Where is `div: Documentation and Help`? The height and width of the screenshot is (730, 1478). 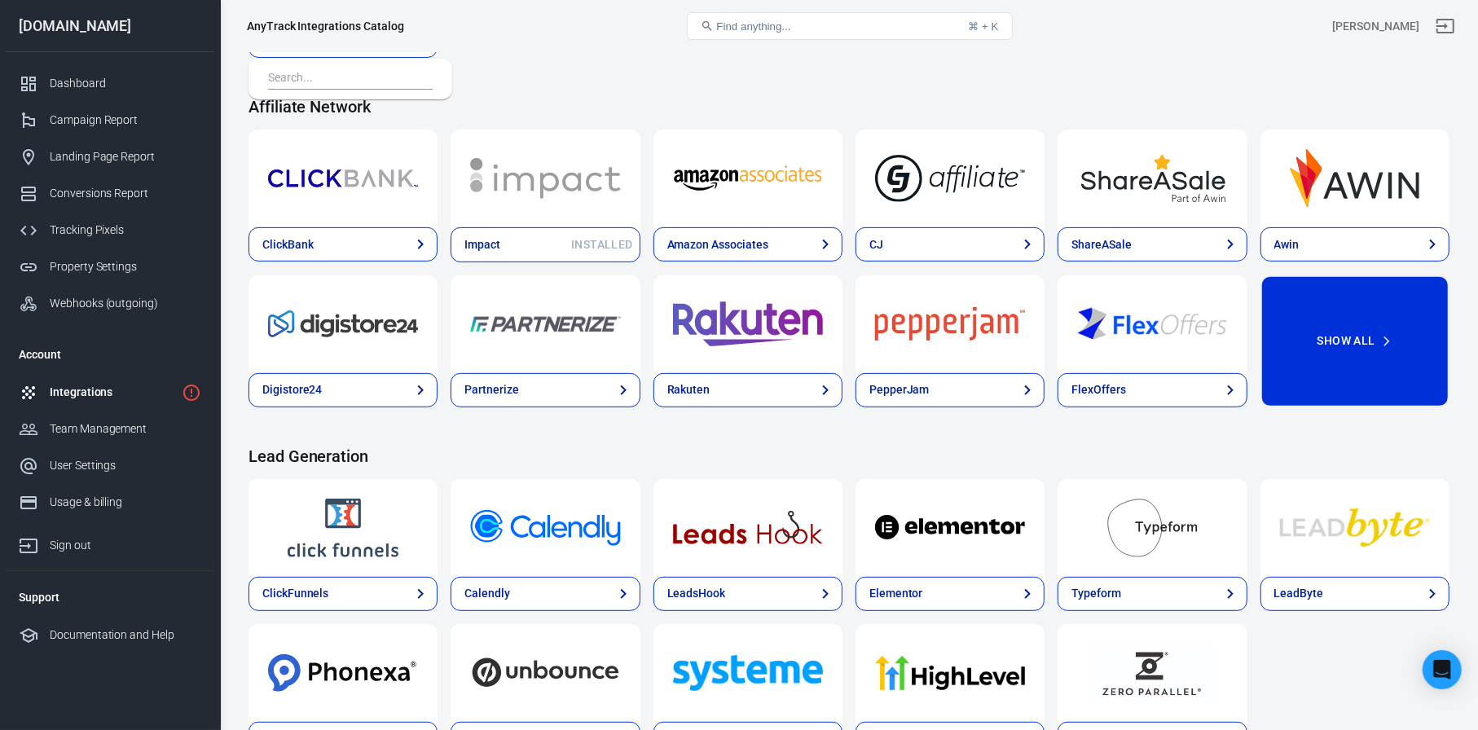 div: Documentation and Help is located at coordinates (125, 635).